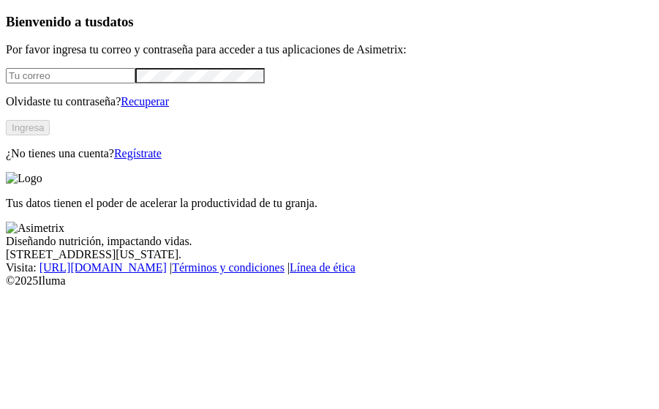 This screenshot has width=659, height=409. What do you see at coordinates (70, 75) in the screenshot?
I see `input: Tu correo` at bounding box center [70, 75].